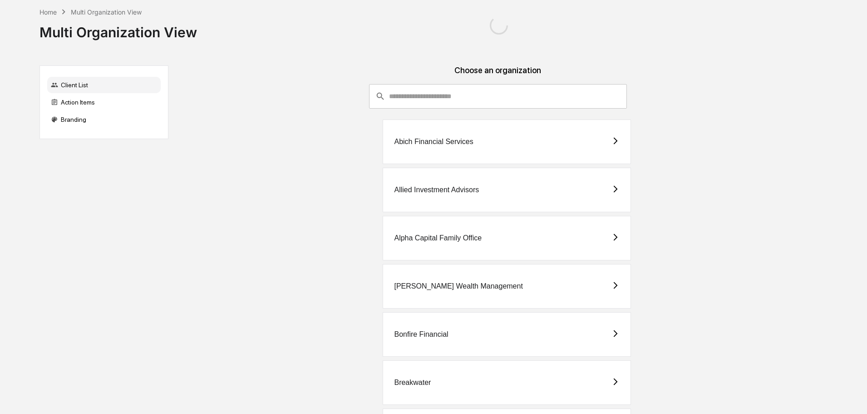 Image resolution: width=867 pixels, height=414 pixels. I want to click on div: Client List, so click(104, 85).